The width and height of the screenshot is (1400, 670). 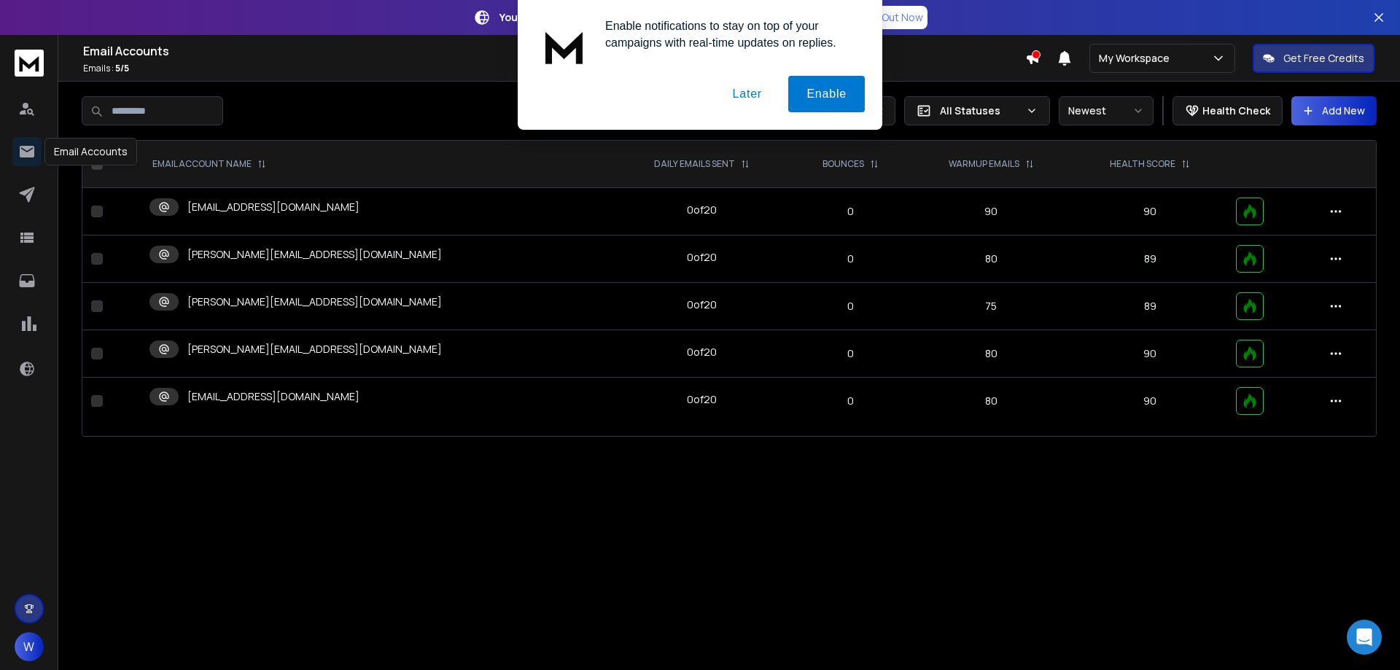 I want to click on button: Later, so click(x=747, y=94).